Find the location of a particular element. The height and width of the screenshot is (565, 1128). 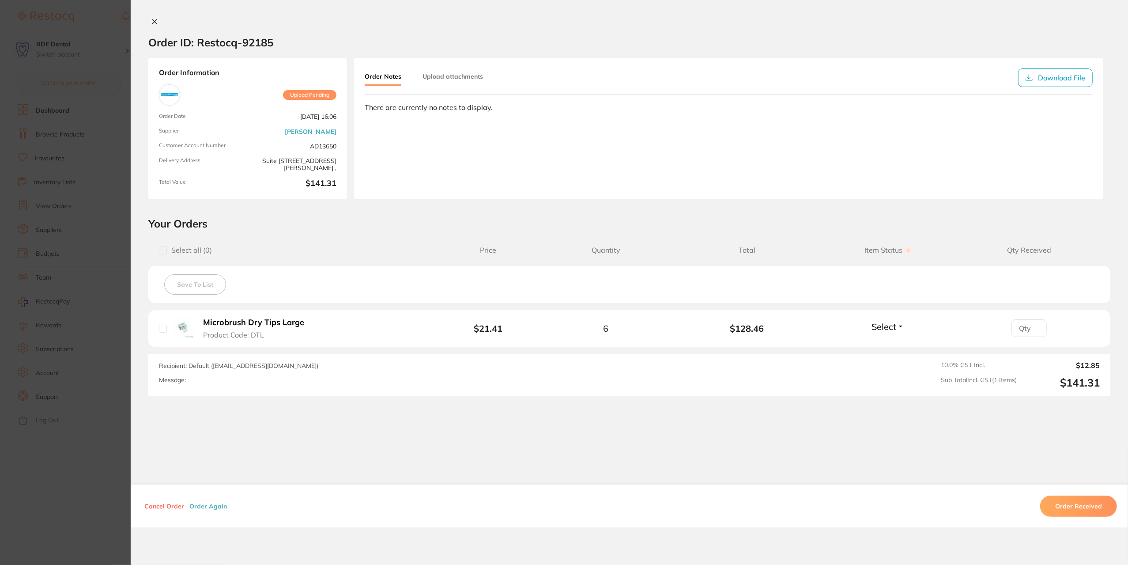

span: 10.0 % GST Incl. is located at coordinates (979, 365).